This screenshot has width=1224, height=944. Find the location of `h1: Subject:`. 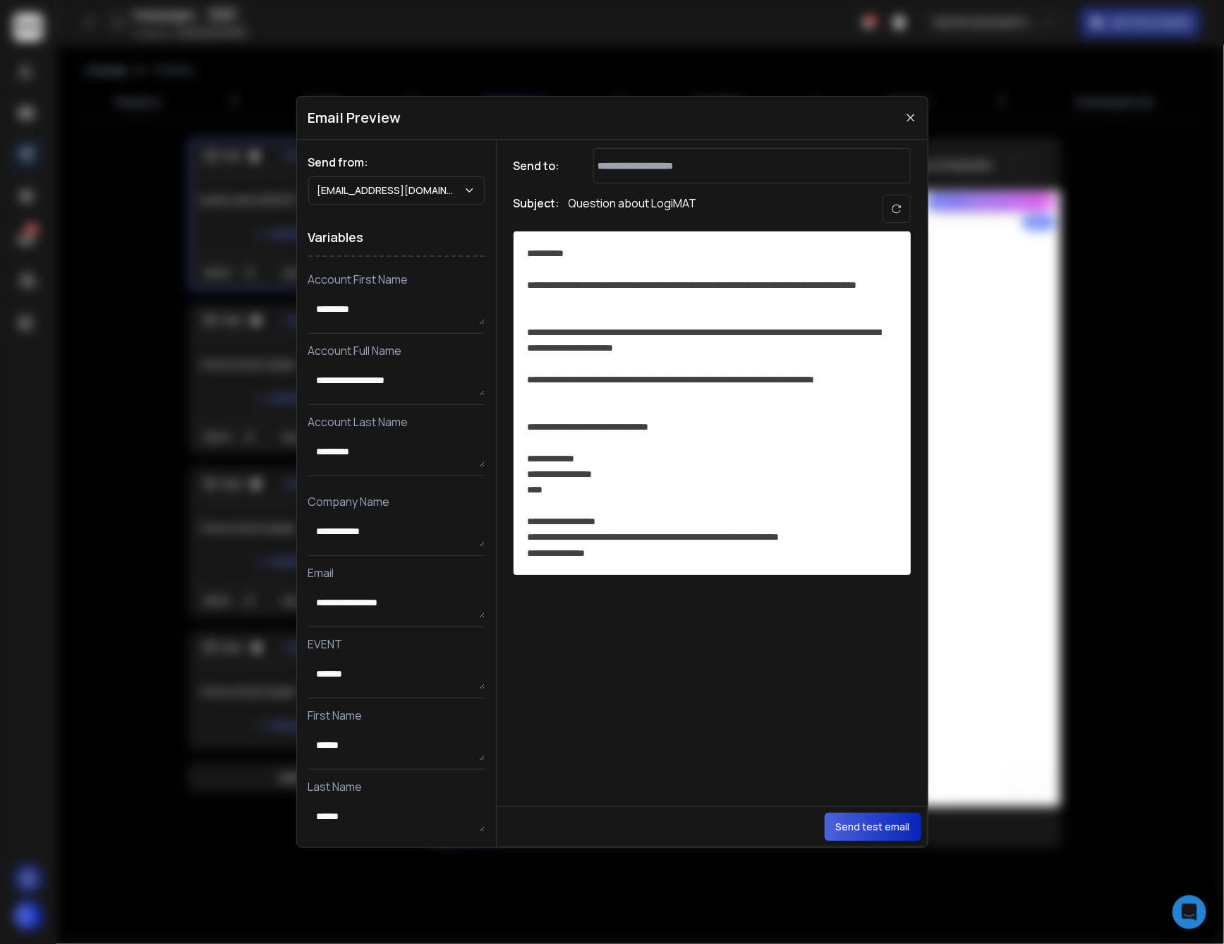

h1: Subject: is located at coordinates (537, 209).